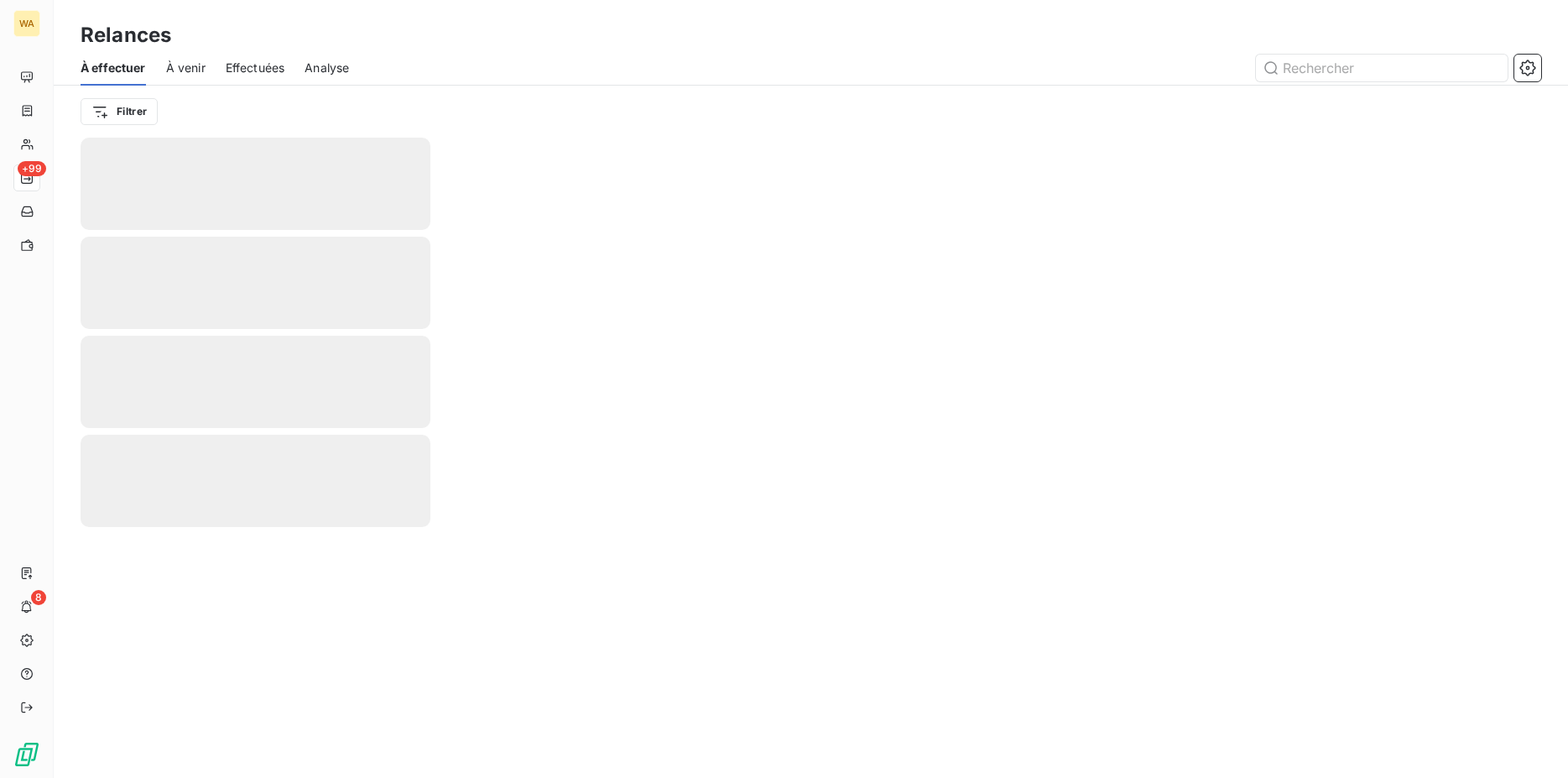 This screenshot has width=1568, height=778. I want to click on h3: Relances, so click(126, 35).